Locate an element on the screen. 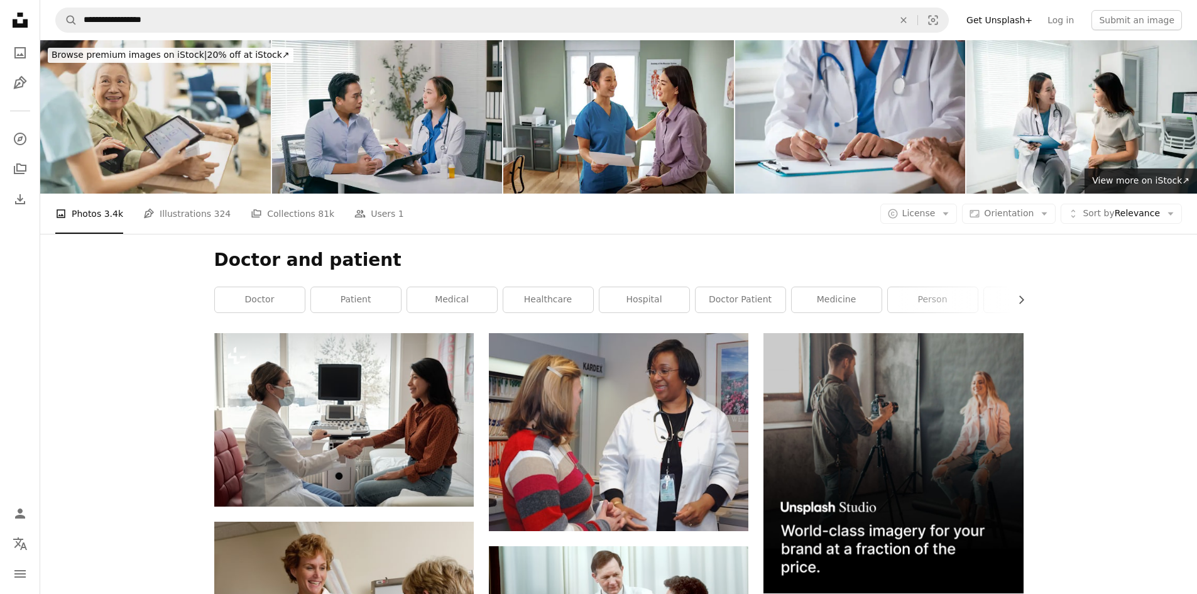 This screenshot has height=594, width=1197. button: Submit an image is located at coordinates (1136, 20).